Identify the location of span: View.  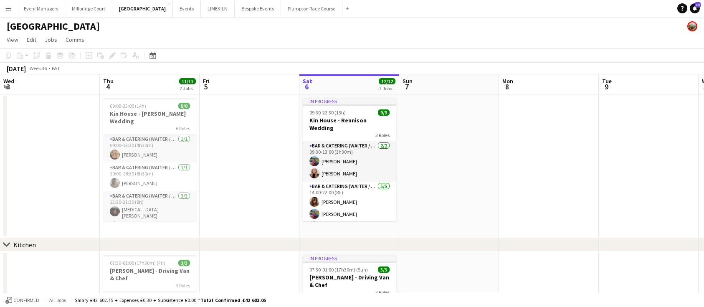
(13, 40).